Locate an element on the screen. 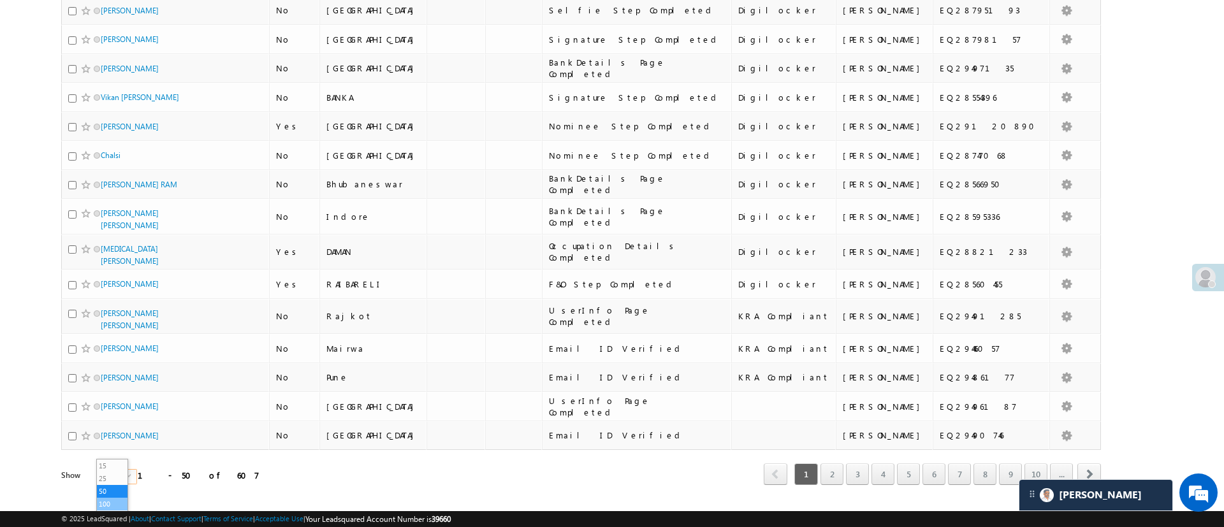 This screenshot has width=1224, height=527. div: Rajkot is located at coordinates (374, 316).